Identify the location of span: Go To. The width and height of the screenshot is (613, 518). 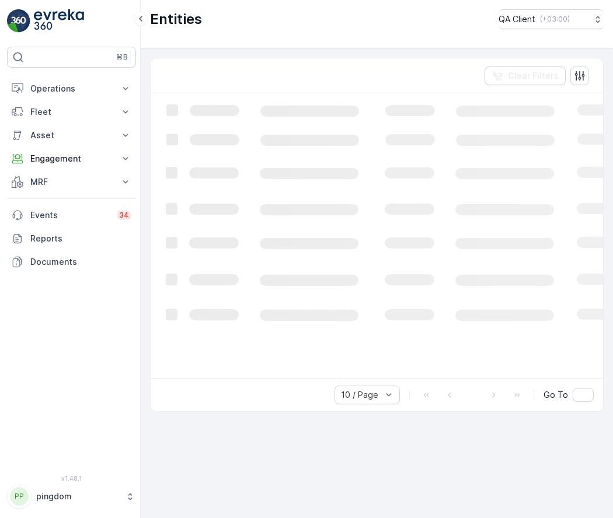
(556, 395).